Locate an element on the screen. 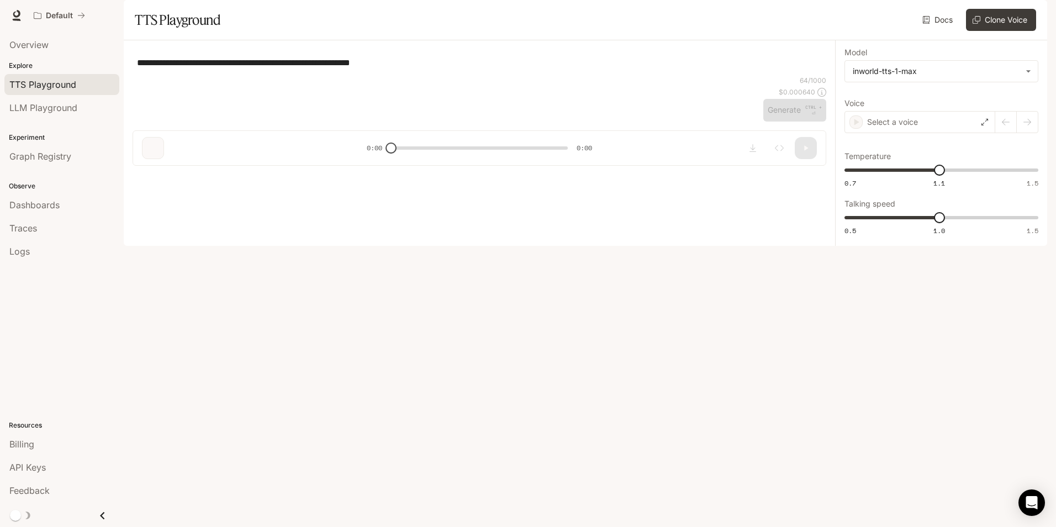 This screenshot has height=527, width=1056. button: All workspaces is located at coordinates (59, 15).